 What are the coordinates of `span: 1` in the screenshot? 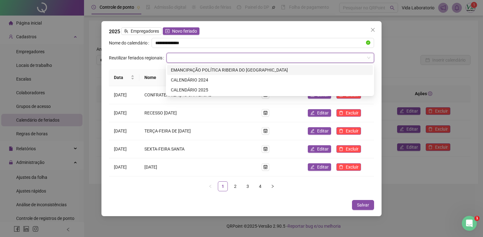 It's located at (477, 218).